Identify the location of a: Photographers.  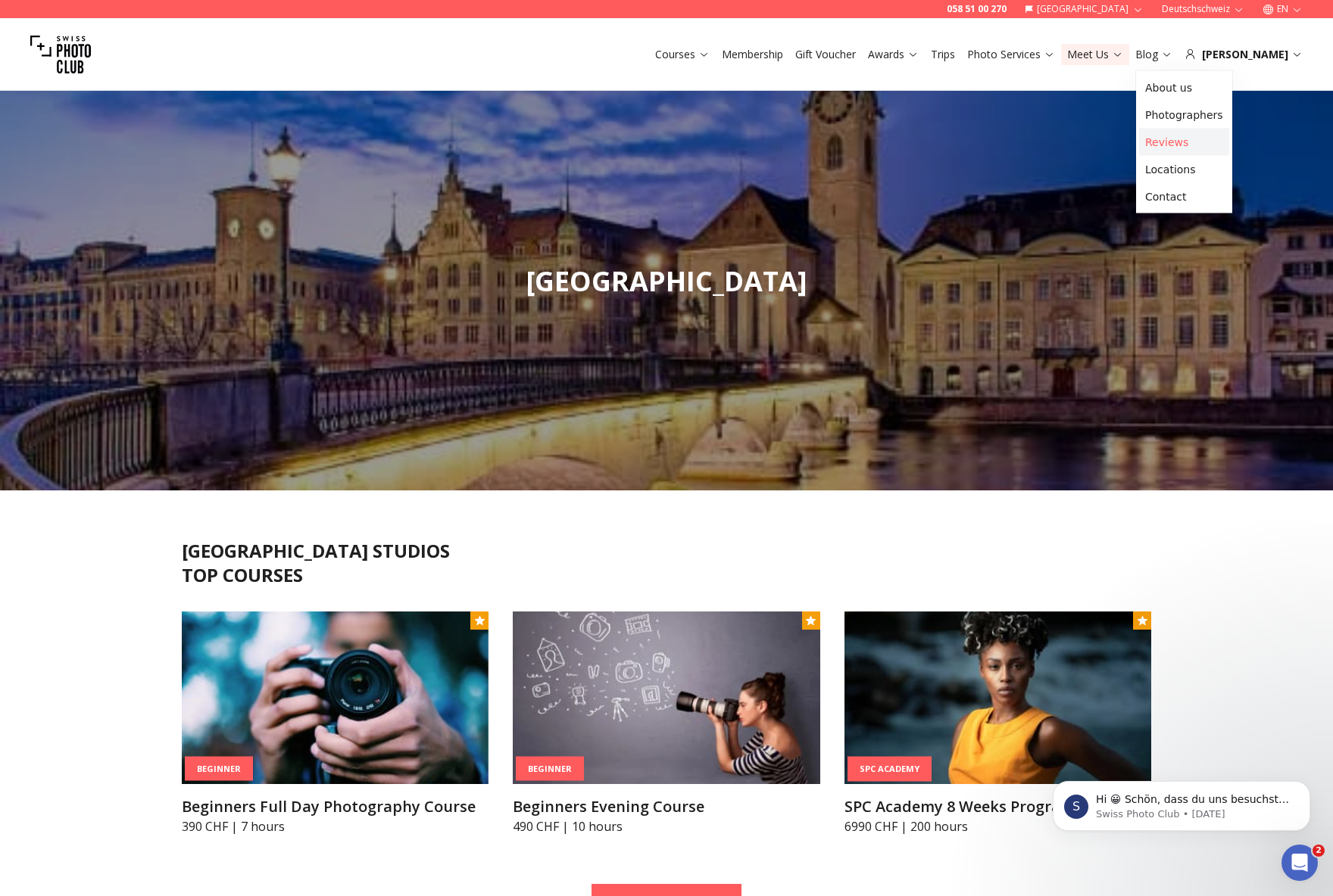
(1184, 115).